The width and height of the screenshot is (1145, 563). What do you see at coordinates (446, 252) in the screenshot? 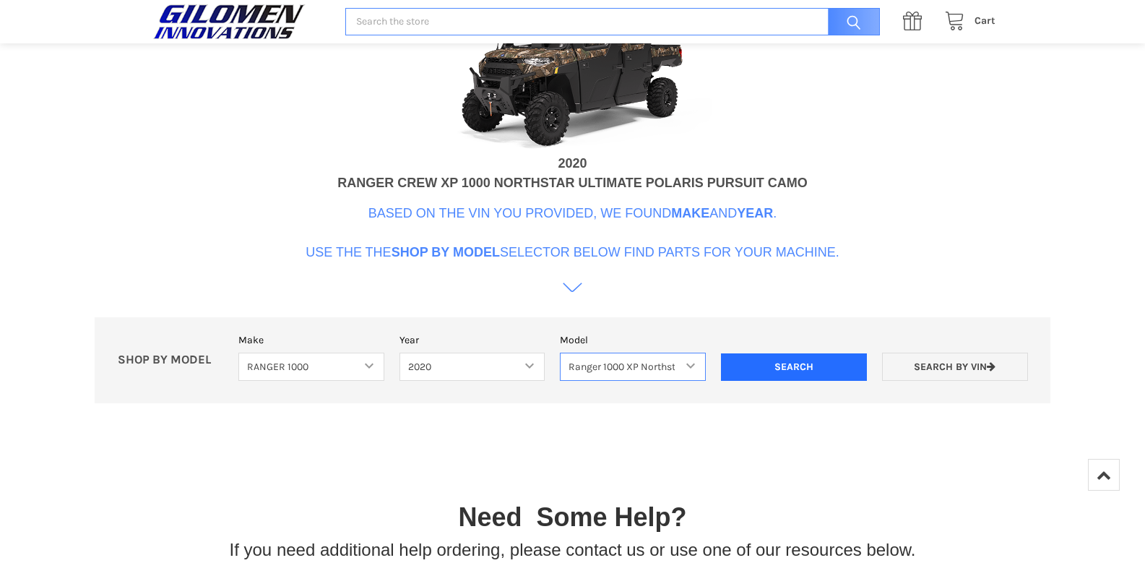
I see `b: Shop By Model` at bounding box center [446, 252].